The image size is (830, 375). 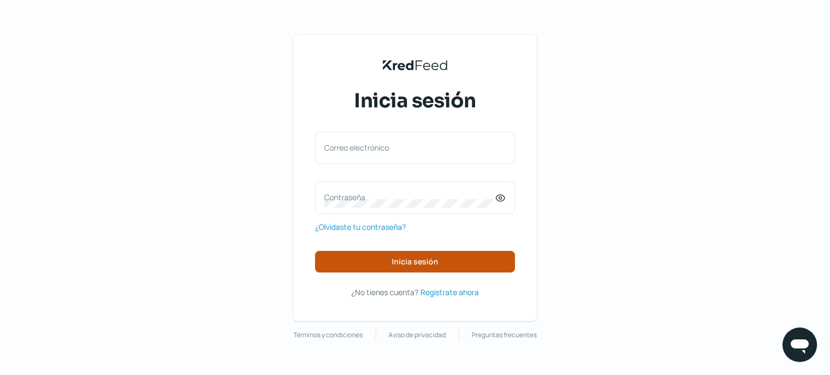 What do you see at coordinates (799, 345) in the screenshot?
I see `img: chatIcon` at bounding box center [799, 345].